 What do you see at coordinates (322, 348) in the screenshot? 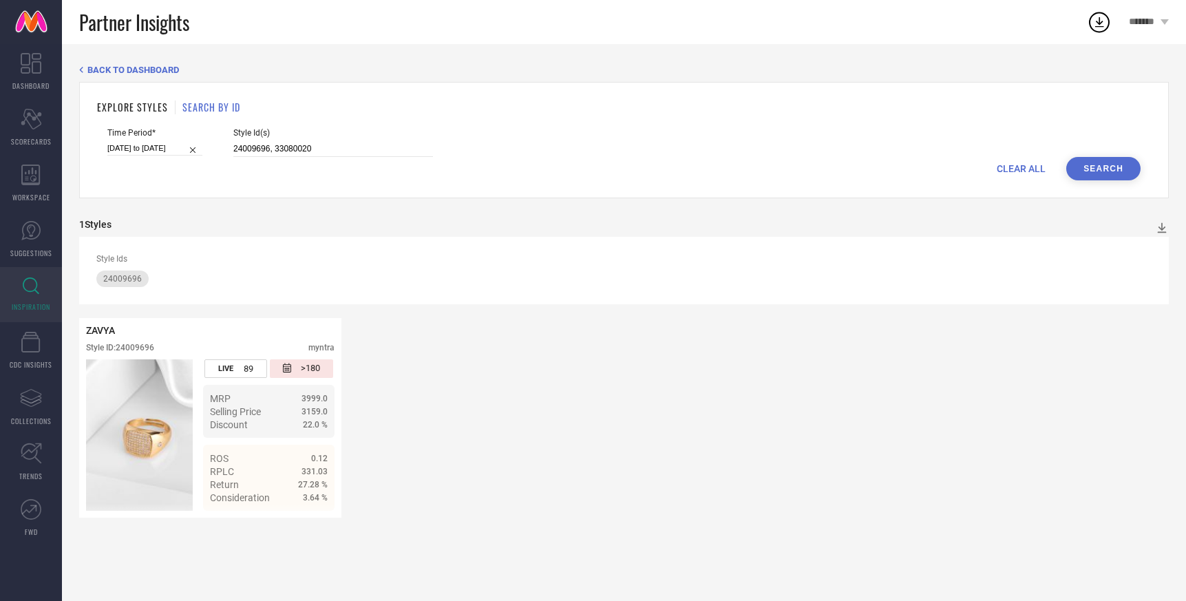
I see `div: myntra` at bounding box center [322, 348].